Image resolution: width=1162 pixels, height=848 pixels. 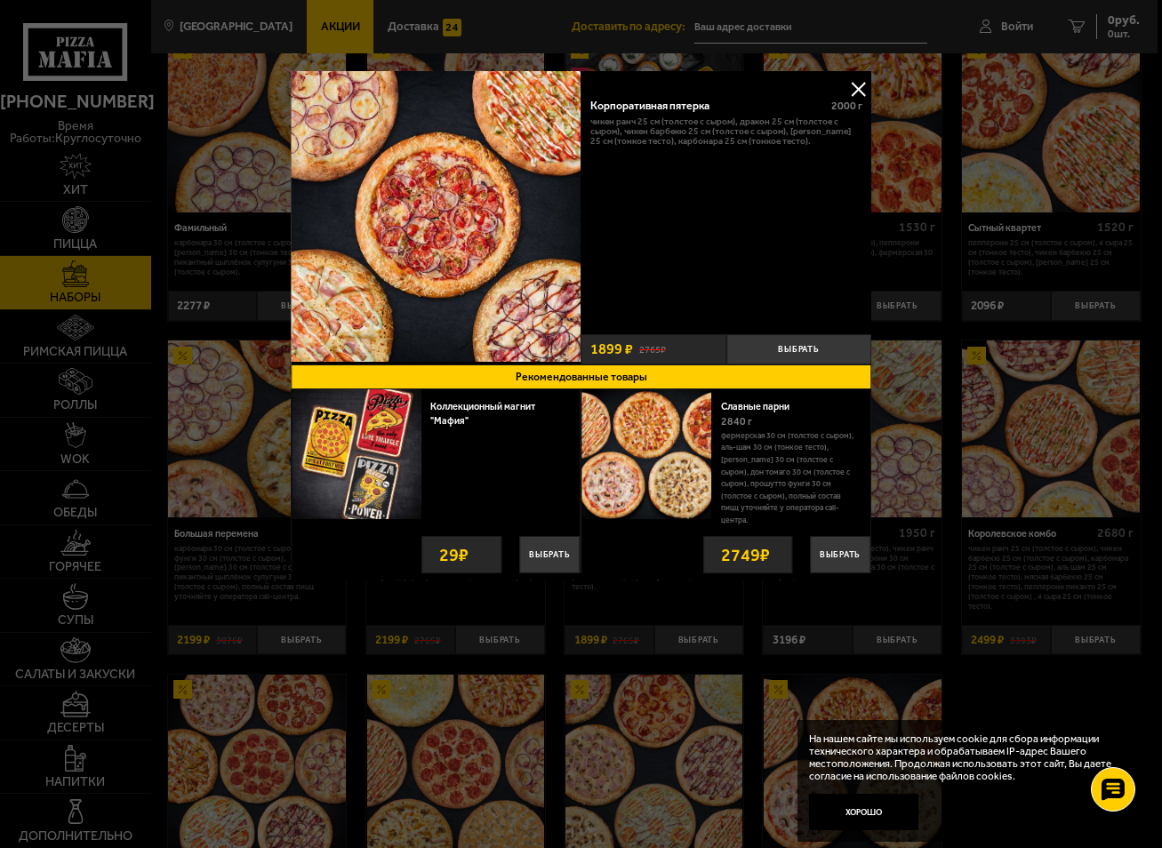 What do you see at coordinates (612, 349) in the screenshot?
I see `span: 1899 ₽` at bounding box center [612, 349].